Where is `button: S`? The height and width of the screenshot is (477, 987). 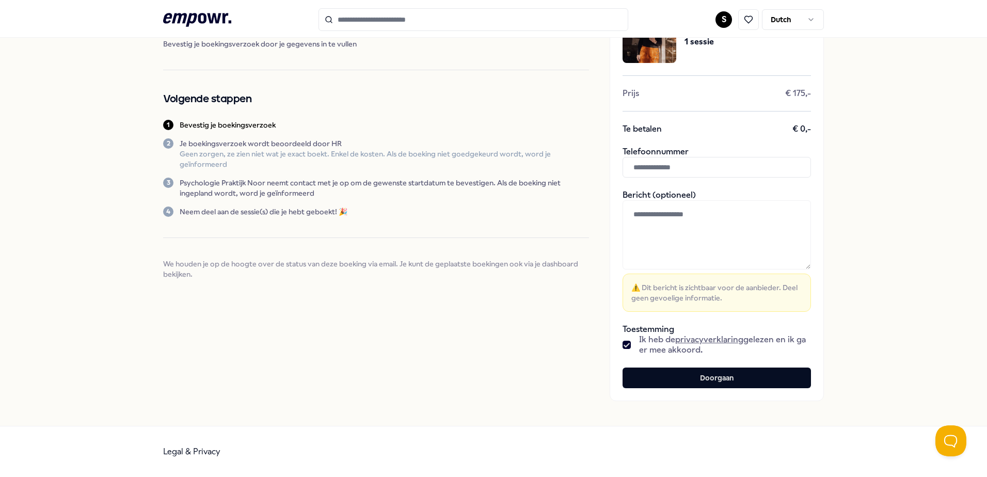 button: S is located at coordinates (724, 20).